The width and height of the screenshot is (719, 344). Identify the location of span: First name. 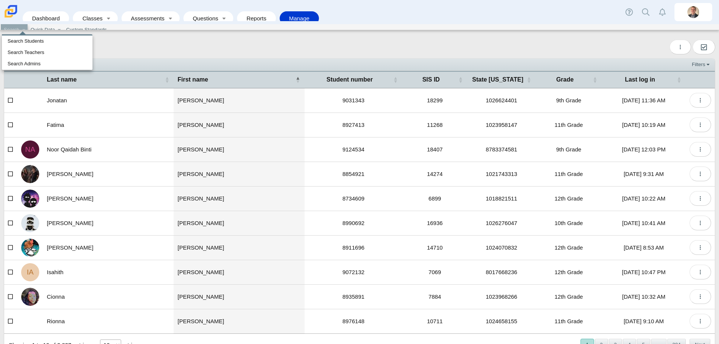
(193, 79).